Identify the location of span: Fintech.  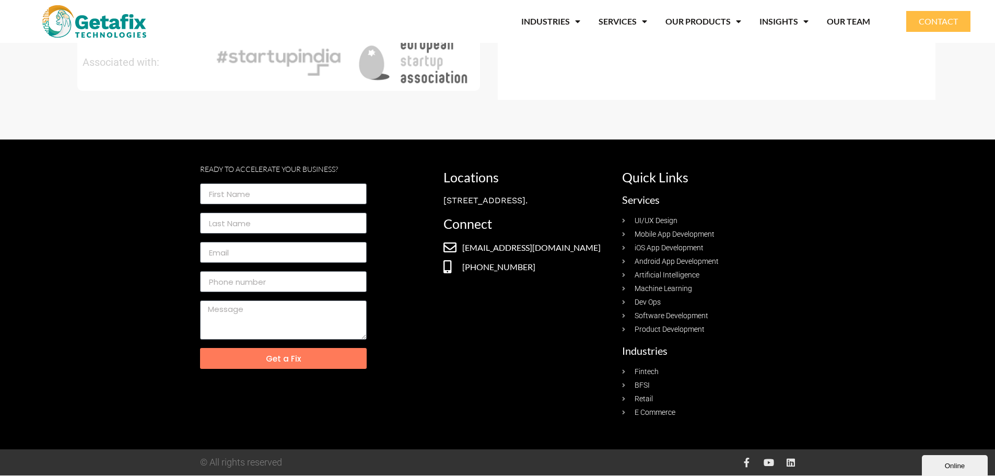
(645, 371).